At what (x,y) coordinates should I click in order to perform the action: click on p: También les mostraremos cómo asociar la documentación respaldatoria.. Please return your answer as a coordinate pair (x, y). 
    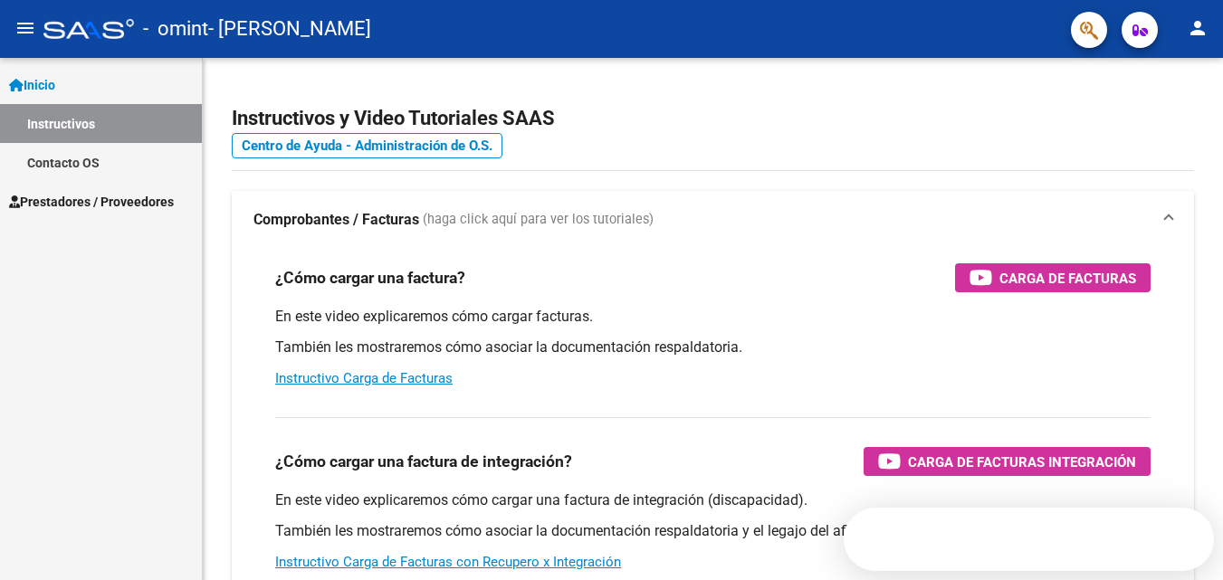
    Looking at the image, I should click on (712, 348).